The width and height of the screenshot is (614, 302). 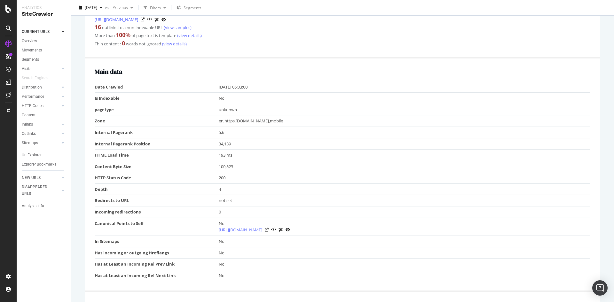 What do you see at coordinates (123, 35) in the screenshot?
I see `strong: 100 %` at bounding box center [123, 35].